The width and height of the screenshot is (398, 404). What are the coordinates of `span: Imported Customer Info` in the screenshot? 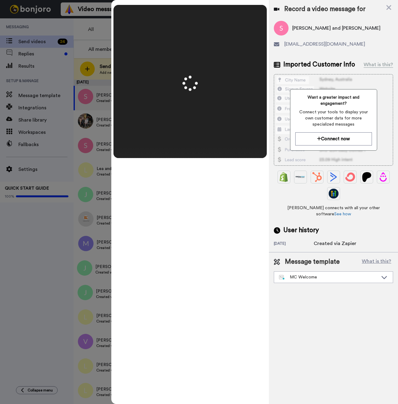 It's located at (319, 65).